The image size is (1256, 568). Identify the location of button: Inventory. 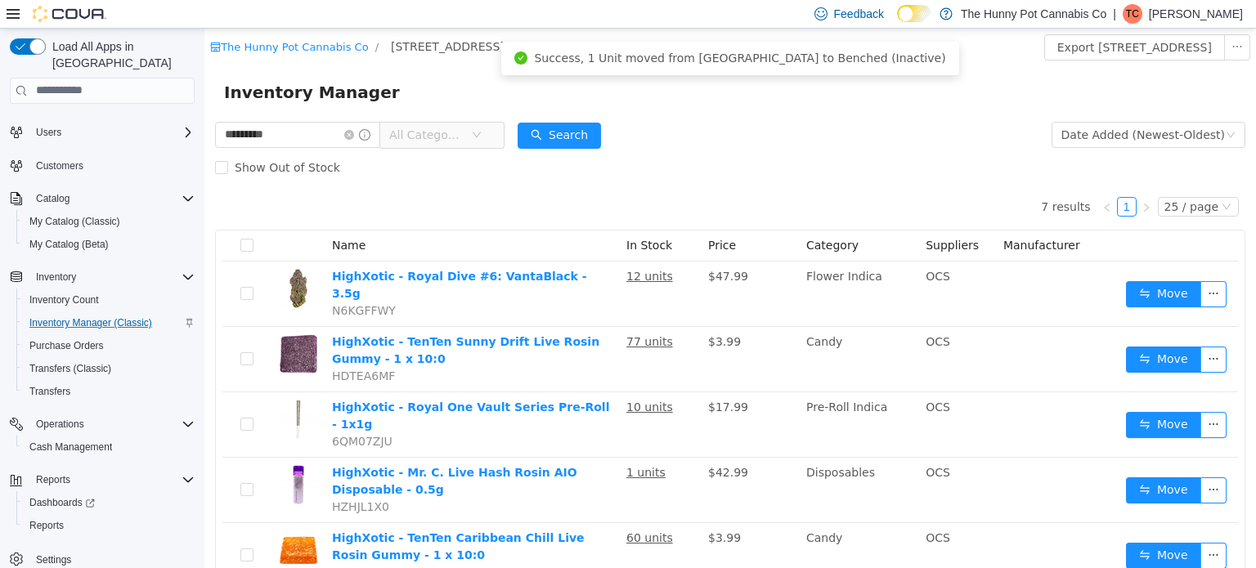
(102, 277).